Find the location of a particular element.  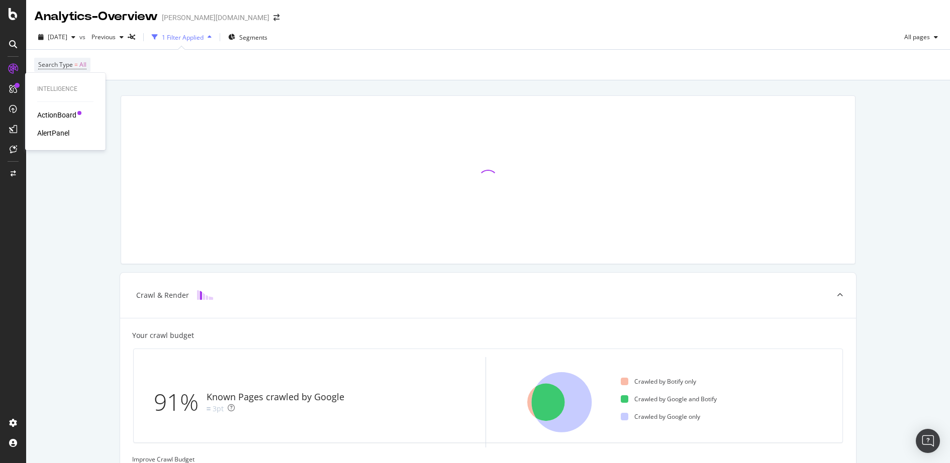

span: All pages is located at coordinates (915, 37).